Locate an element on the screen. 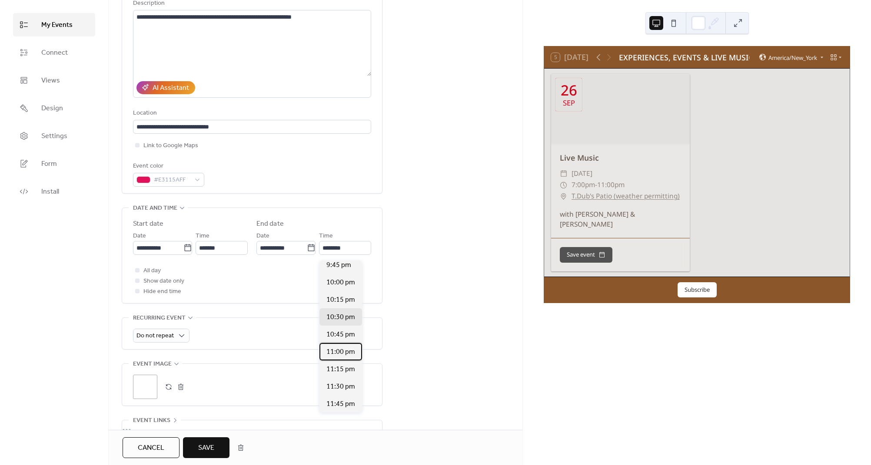 This screenshot has width=871, height=465. span: Date and time is located at coordinates (155, 209).